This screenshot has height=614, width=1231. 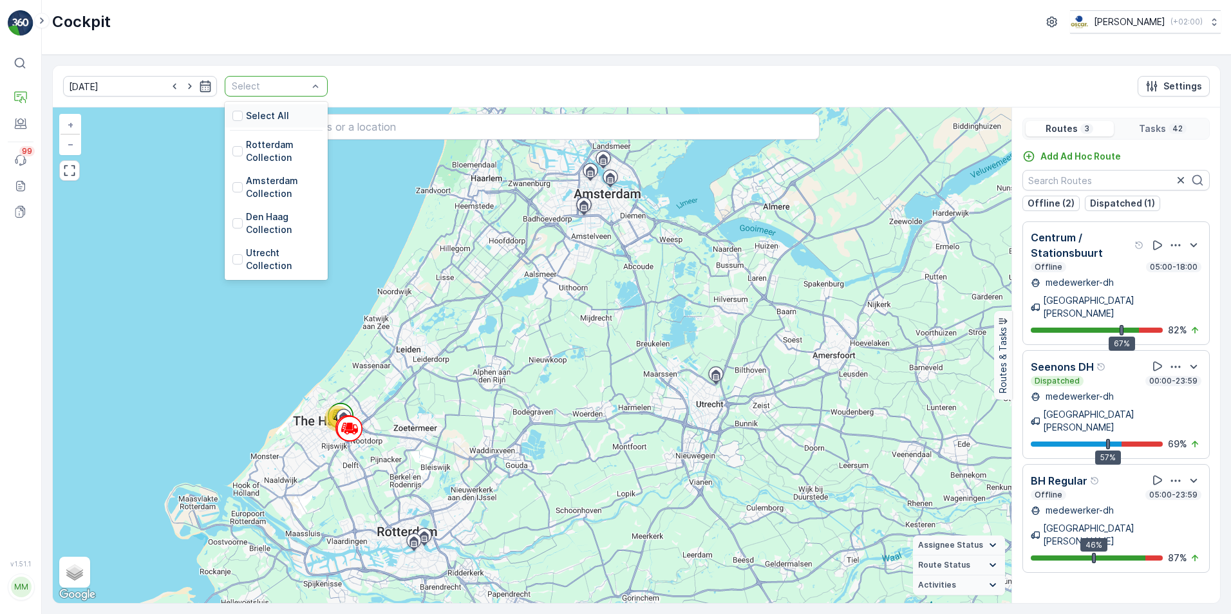 I want to click on p: 00:00-23:59, so click(x=1173, y=381).